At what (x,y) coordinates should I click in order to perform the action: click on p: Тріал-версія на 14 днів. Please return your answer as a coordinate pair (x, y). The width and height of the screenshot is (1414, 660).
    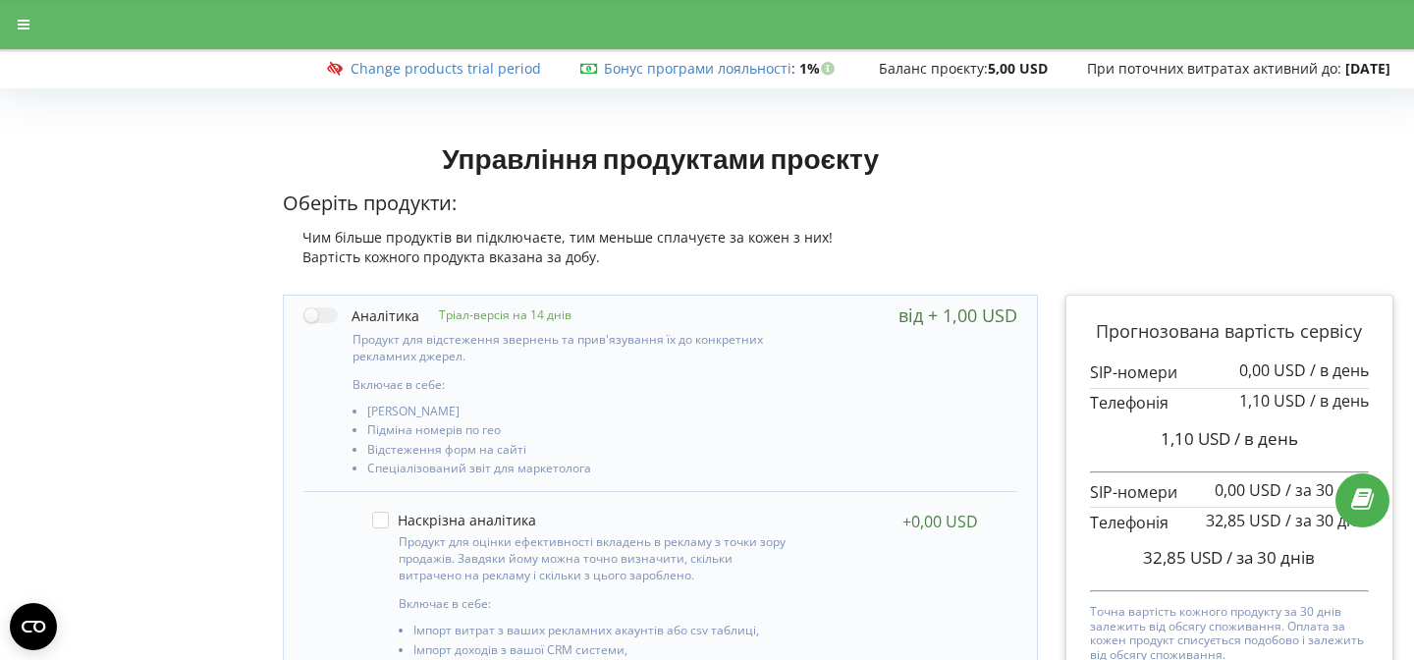
    Looking at the image, I should click on (495, 314).